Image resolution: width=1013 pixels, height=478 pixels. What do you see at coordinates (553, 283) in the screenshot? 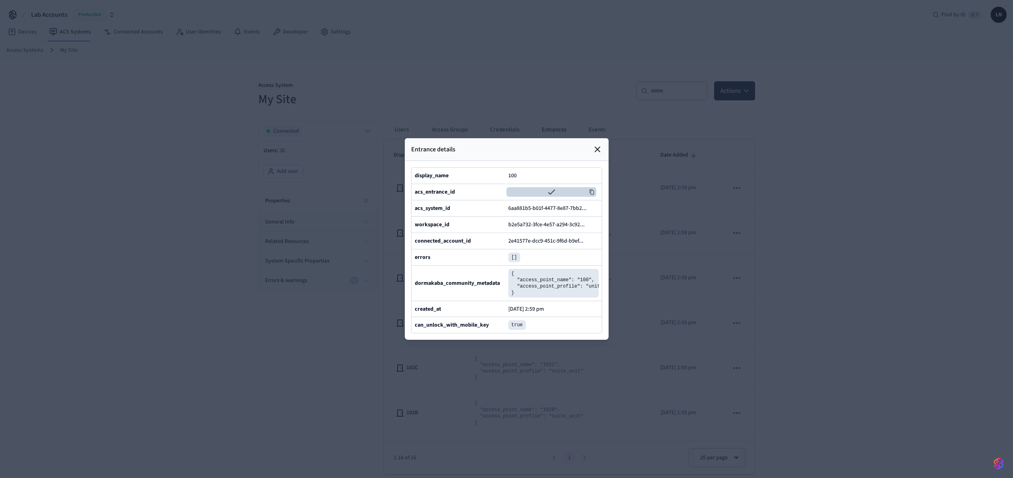
I see `pre: { "access_point_name": "100", "access_point_profile": "unit" }` at bounding box center [553, 283].